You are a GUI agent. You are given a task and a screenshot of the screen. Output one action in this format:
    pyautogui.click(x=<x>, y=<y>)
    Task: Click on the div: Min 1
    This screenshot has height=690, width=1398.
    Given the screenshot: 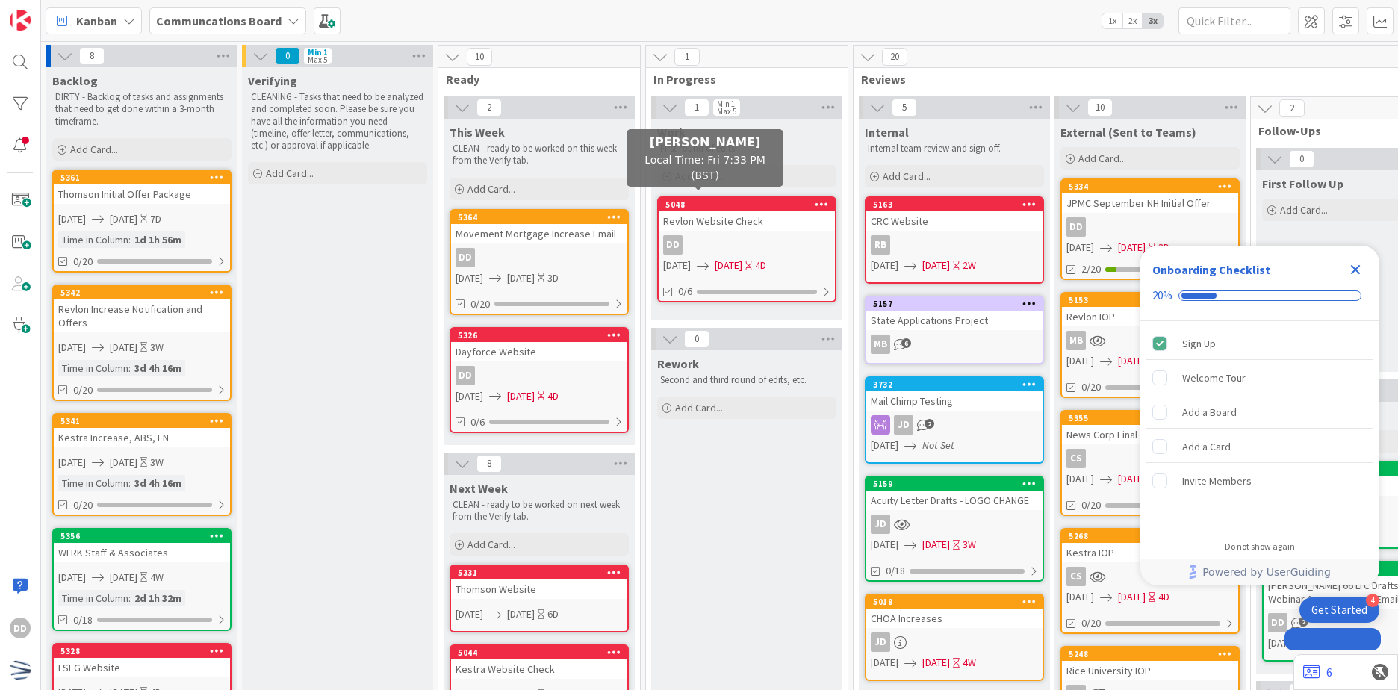 What is the action you would take?
    pyautogui.click(x=317, y=52)
    